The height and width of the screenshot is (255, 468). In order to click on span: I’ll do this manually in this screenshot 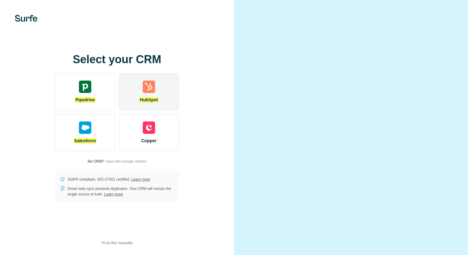, I will do `click(117, 243)`.